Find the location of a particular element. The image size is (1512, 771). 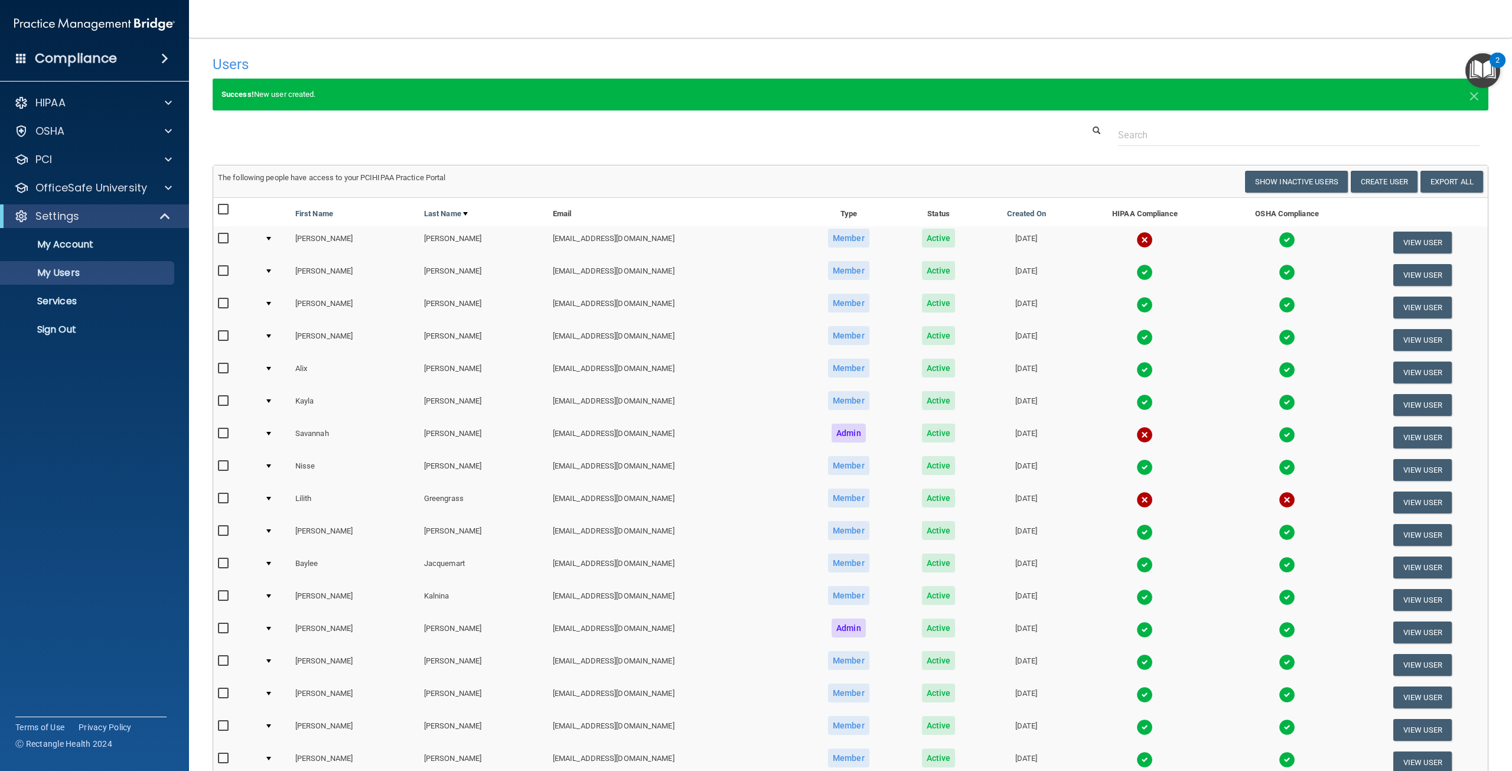

th: Email is located at coordinates (674, 212).